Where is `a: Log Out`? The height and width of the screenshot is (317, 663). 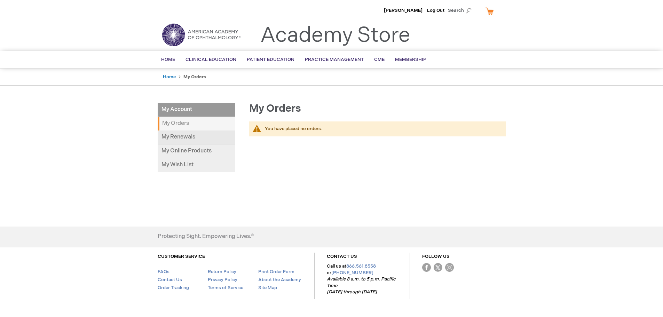
a: Log Out is located at coordinates (436, 10).